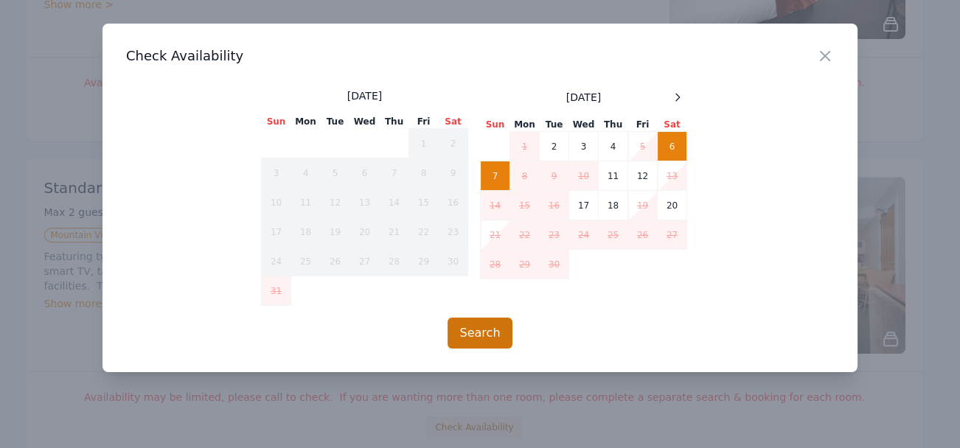 The image size is (960, 448). I want to click on h3: Check Availability, so click(480, 56).